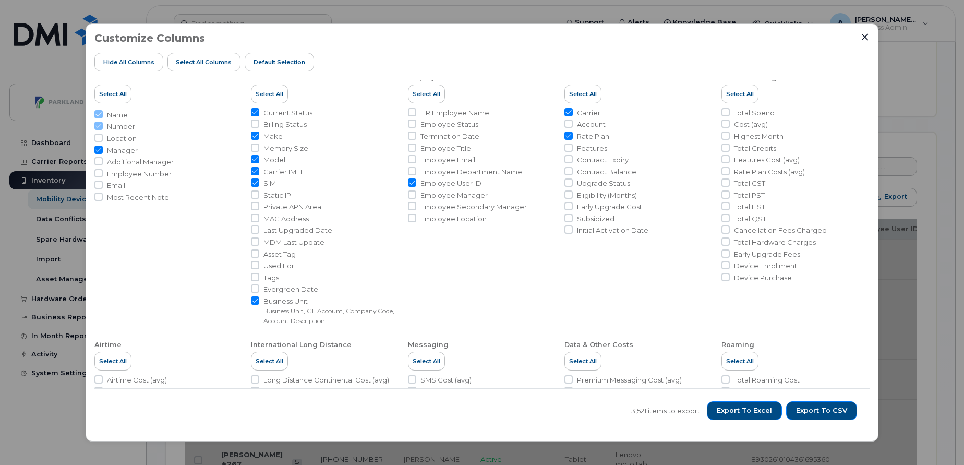 This screenshot has width=964, height=465. Describe the element at coordinates (116, 185) in the screenshot. I see `span: Email` at that location.